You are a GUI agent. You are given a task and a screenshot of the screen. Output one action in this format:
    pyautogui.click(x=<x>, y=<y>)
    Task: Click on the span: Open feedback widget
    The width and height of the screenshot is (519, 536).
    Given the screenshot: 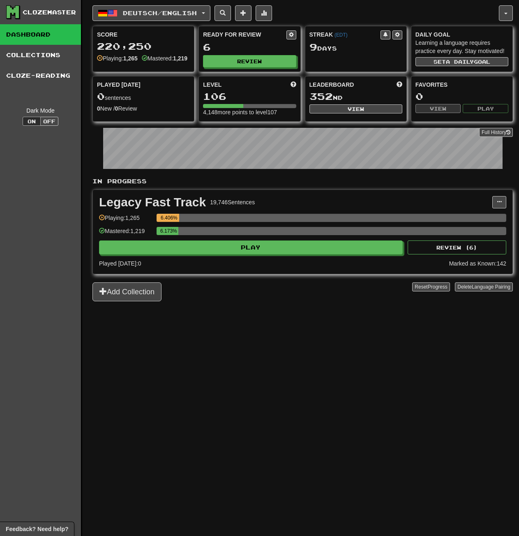 What is the action you would take?
    pyautogui.click(x=37, y=529)
    